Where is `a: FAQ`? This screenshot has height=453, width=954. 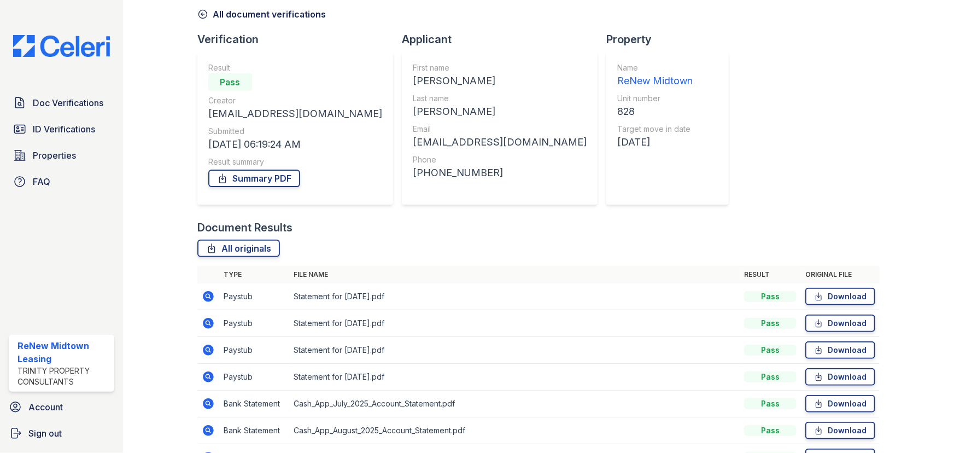 a: FAQ is located at coordinates (61, 181).